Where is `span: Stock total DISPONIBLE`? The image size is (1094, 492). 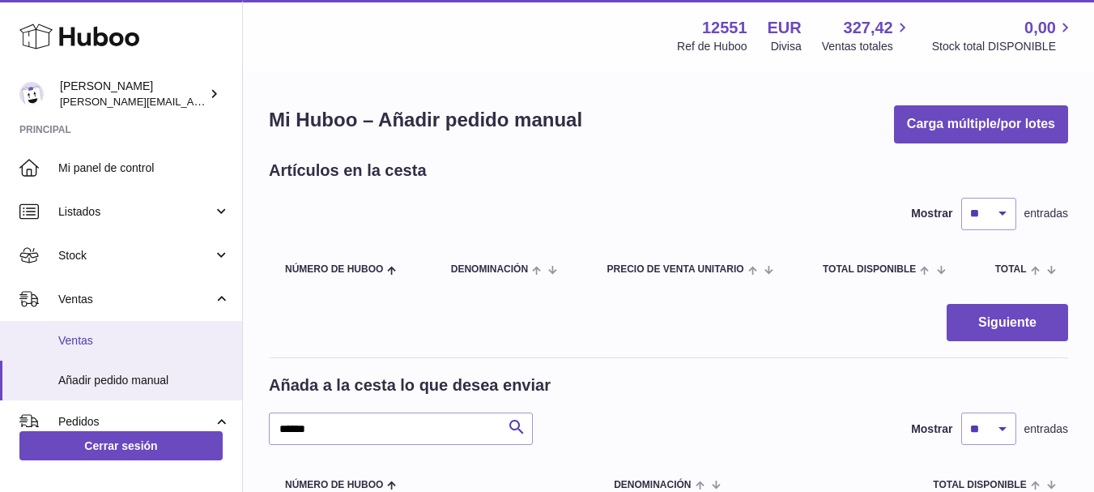 span: Stock total DISPONIBLE is located at coordinates (1004, 46).